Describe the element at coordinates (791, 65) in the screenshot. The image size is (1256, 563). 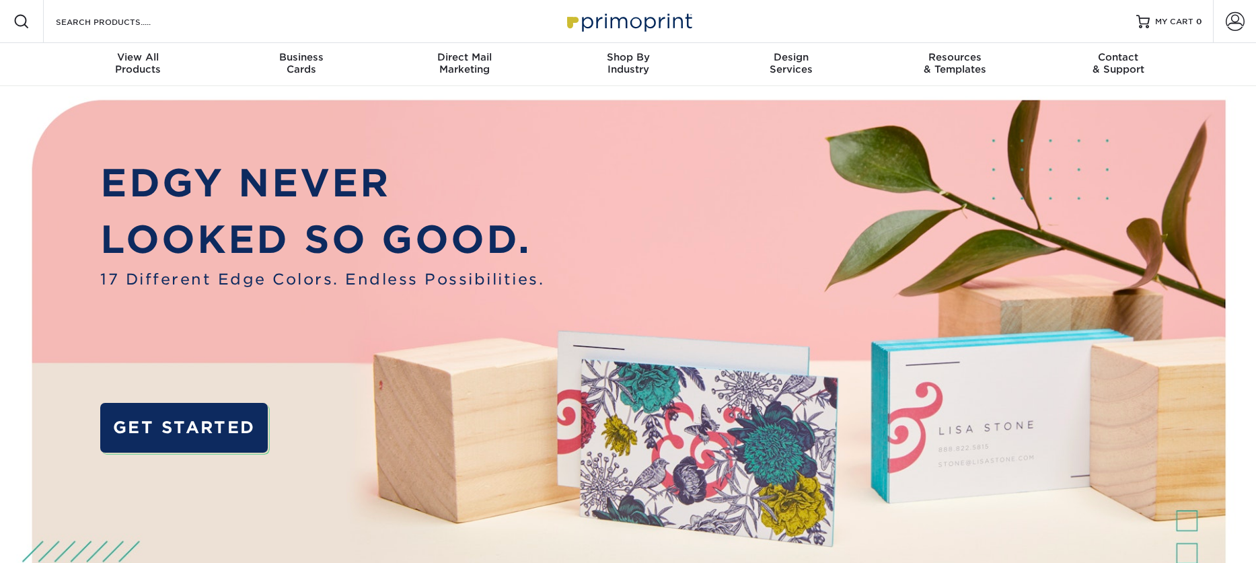
I see `a: DesignServices` at that location.